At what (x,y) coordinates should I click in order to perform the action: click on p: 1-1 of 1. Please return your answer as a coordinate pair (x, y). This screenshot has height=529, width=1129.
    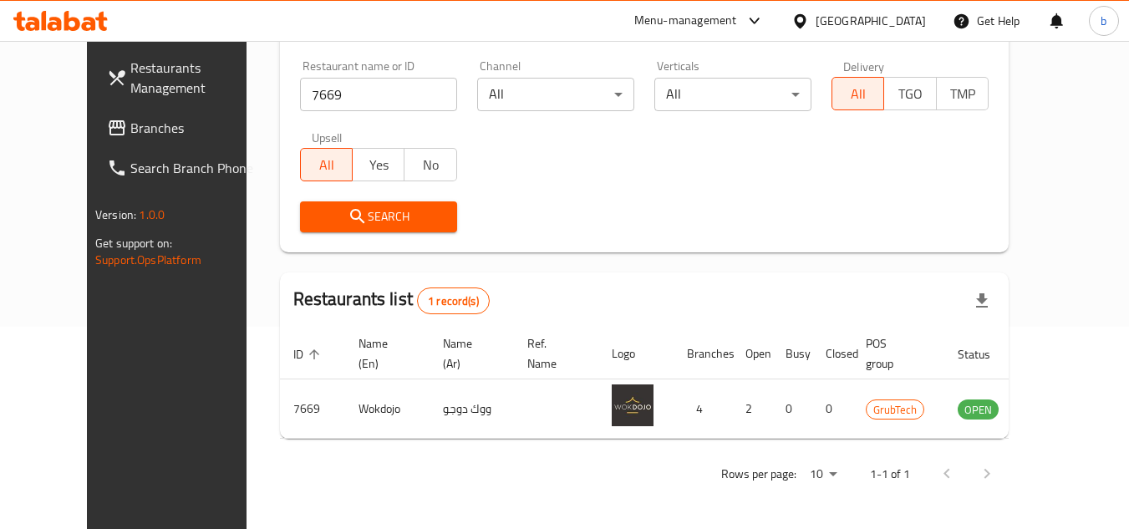
    Looking at the image, I should click on (890, 474).